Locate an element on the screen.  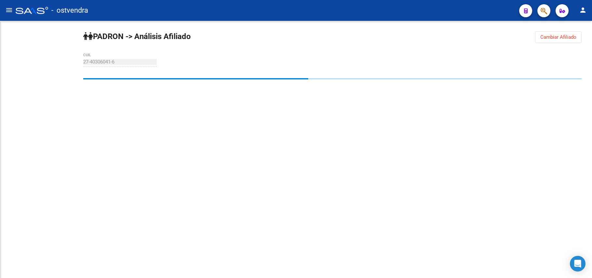
button: Cambiar Afiliado is located at coordinates (558, 37).